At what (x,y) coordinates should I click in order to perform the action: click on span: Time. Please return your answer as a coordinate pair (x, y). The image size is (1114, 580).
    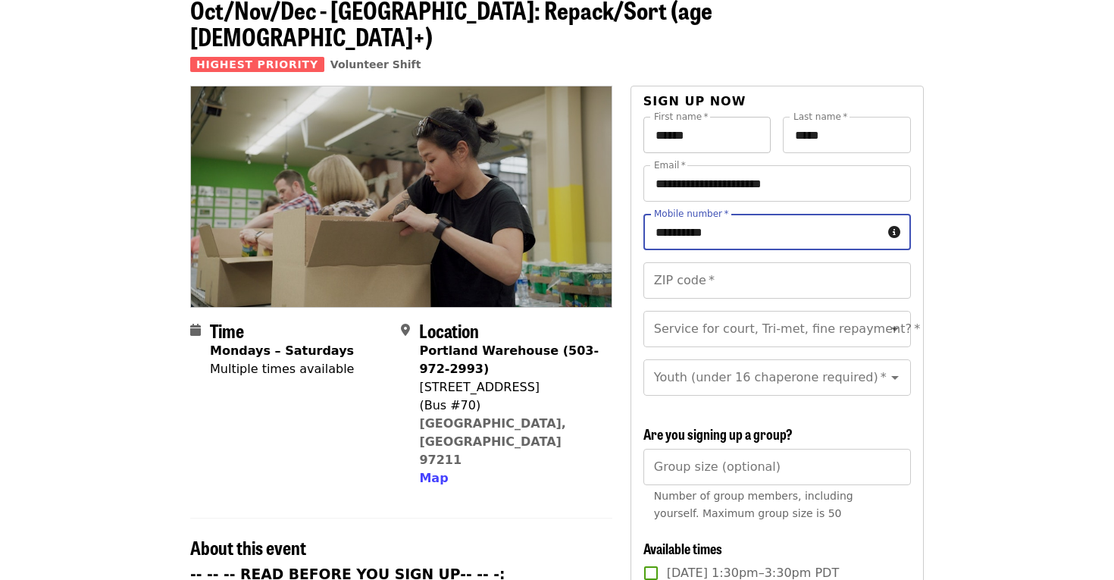
    Looking at the image, I should click on (227, 330).